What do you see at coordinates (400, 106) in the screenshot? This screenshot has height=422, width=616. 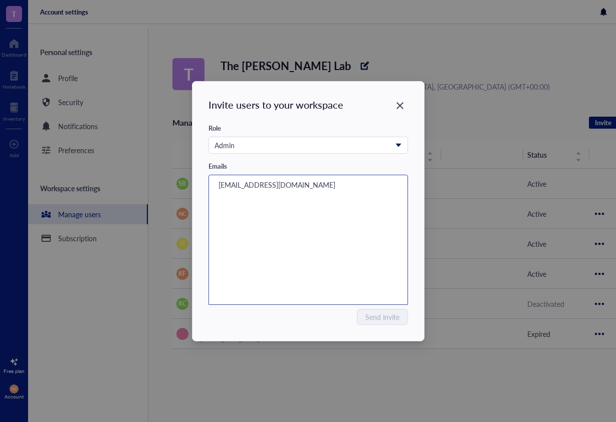 I see `button: Close` at bounding box center [400, 106].